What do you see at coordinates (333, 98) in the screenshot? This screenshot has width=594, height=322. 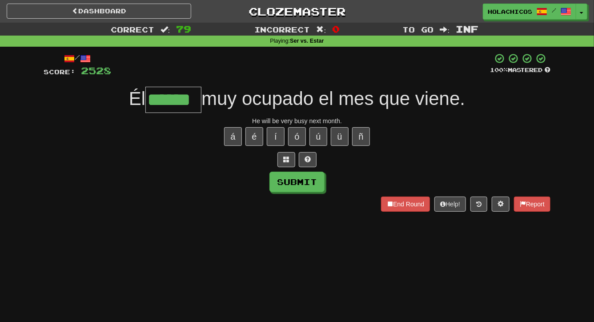 I see `span: muy ocupado el mes que viene.` at bounding box center [333, 98].